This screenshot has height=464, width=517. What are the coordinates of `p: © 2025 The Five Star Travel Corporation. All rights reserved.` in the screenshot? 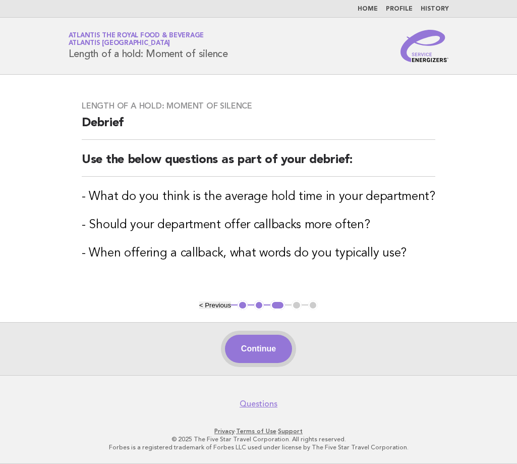 It's located at (258, 439).